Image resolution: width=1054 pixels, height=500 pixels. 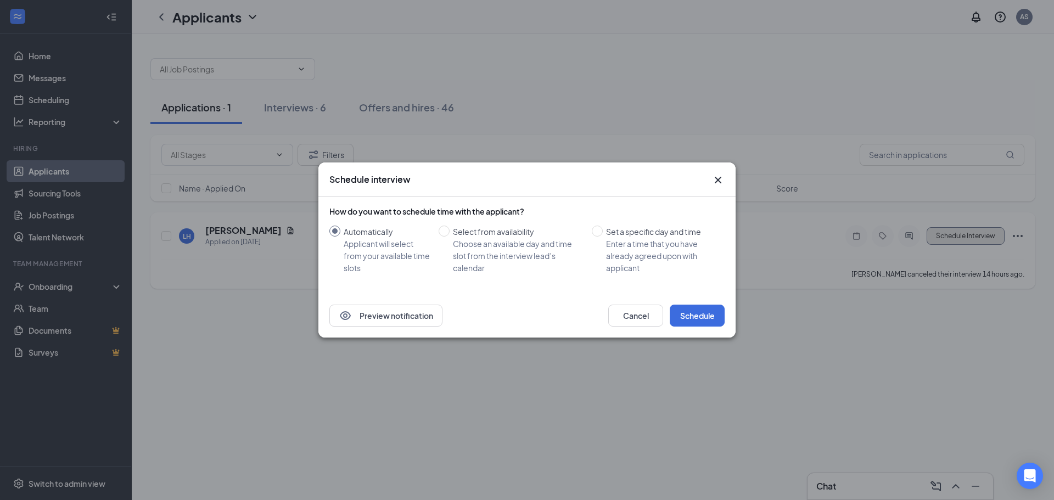 I want to click on button: Cancel, so click(x=636, y=316).